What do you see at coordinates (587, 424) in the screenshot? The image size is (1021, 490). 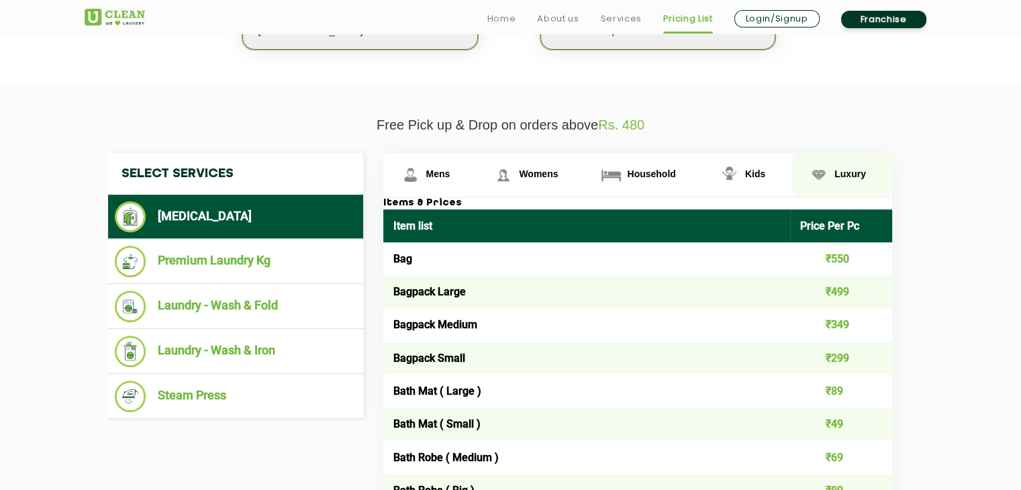 I see `td: Bath Mat ( Small )` at bounding box center [587, 424].